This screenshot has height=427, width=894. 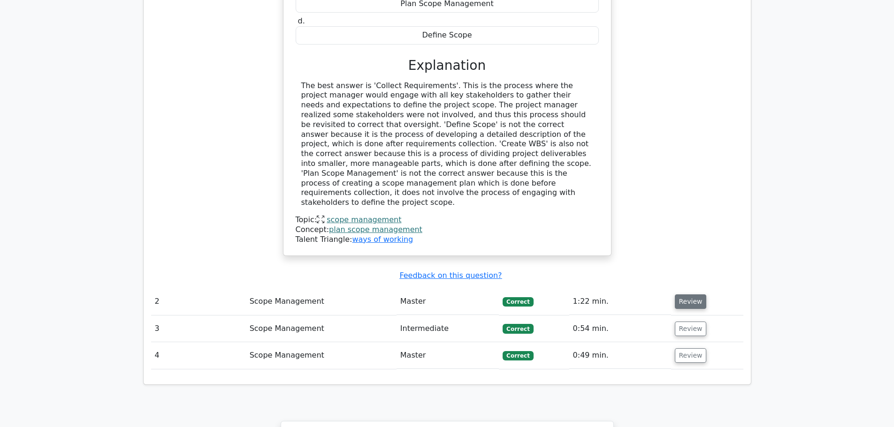 What do you see at coordinates (447, 66) in the screenshot?
I see `h3: Explanation` at bounding box center [447, 66].